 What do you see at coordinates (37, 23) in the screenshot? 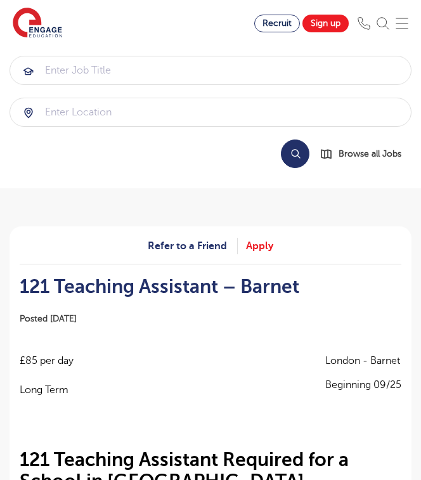
I see `img: Engage Education` at bounding box center [37, 23].